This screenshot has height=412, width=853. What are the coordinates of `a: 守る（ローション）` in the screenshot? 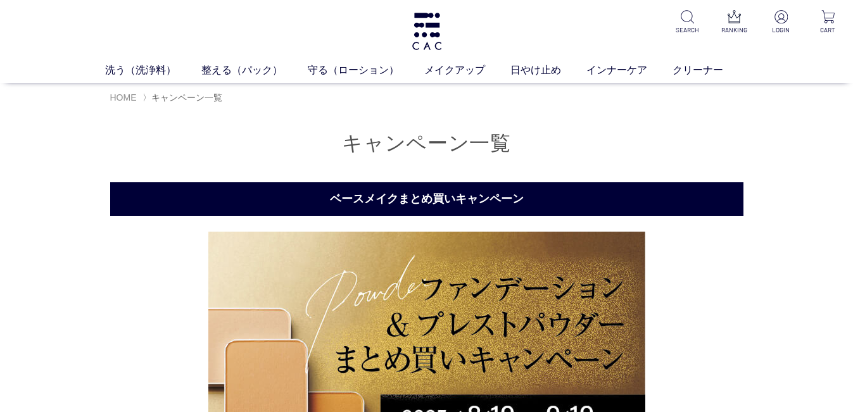 It's located at (366, 70).